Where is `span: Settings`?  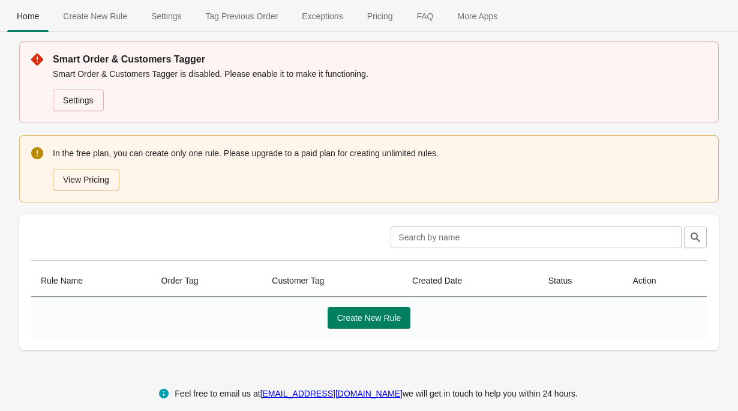 span: Settings is located at coordinates (166, 16).